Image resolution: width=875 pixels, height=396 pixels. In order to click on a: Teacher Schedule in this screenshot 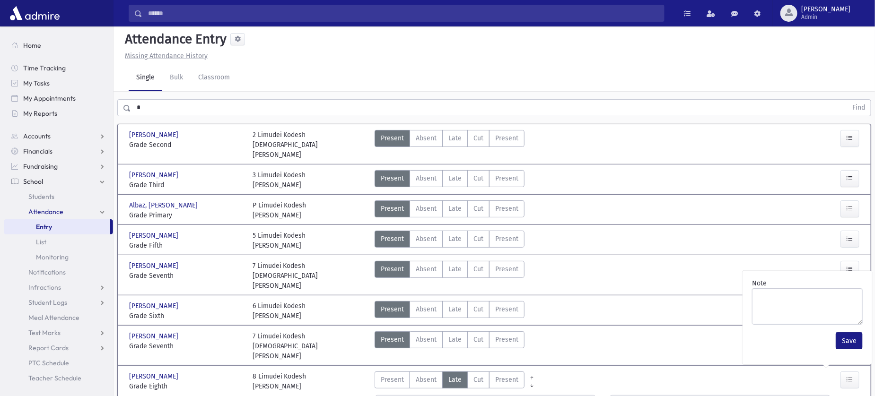, I will do `click(58, 378)`.